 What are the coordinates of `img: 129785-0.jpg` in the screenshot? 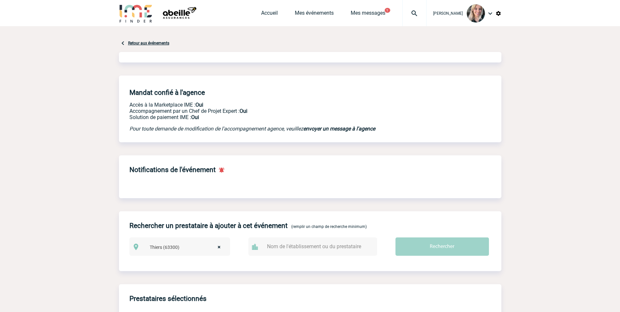 It's located at (476, 13).